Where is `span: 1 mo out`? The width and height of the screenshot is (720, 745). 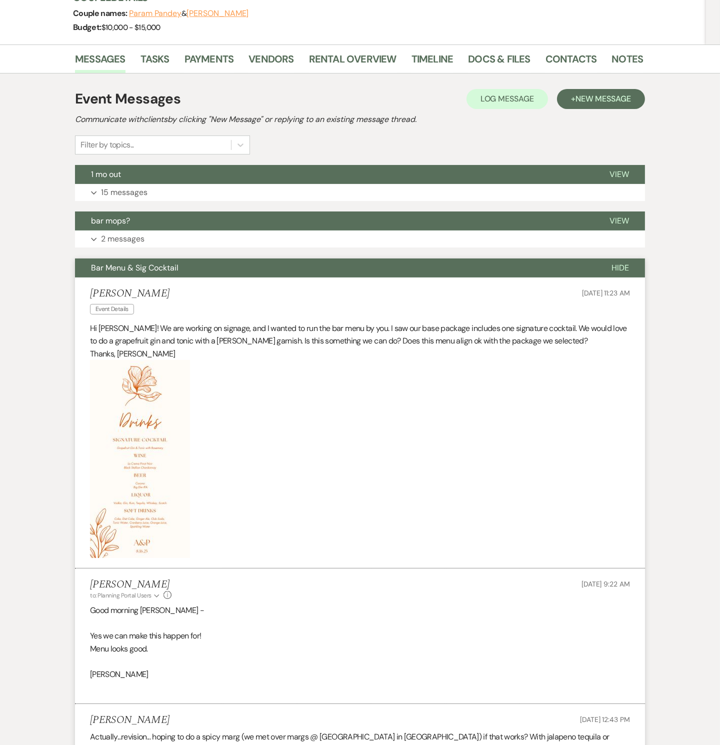 span: 1 mo out is located at coordinates (106, 174).